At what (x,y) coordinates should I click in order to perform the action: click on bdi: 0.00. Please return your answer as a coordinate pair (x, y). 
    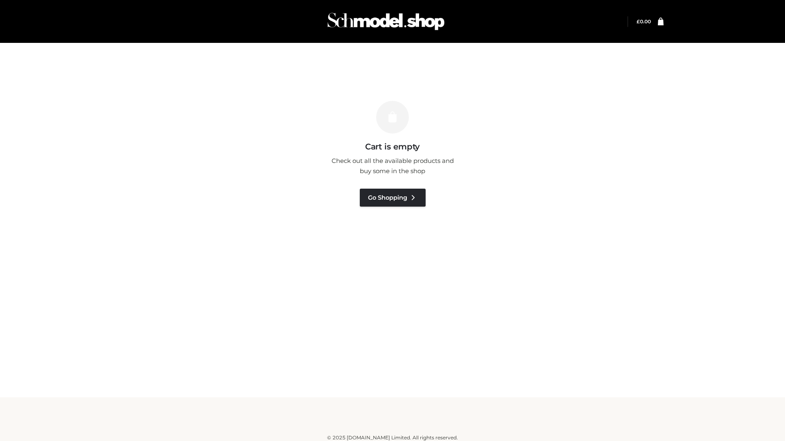
    Looking at the image, I should click on (643, 21).